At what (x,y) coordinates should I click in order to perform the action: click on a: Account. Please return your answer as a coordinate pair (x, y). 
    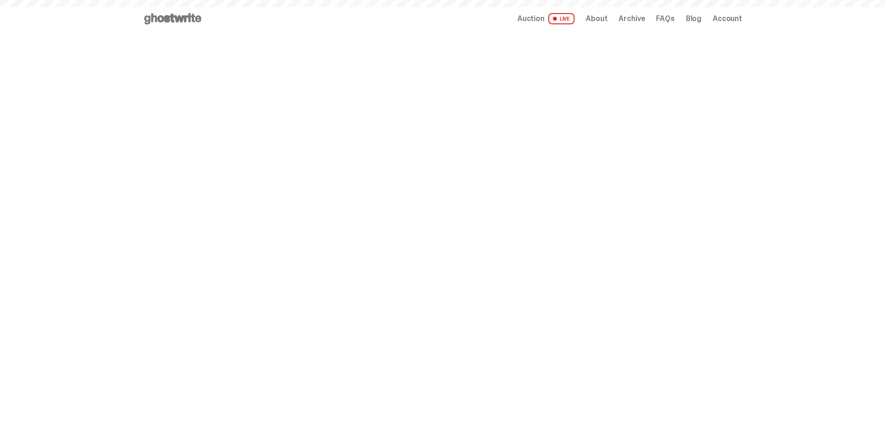
    Looking at the image, I should click on (727, 19).